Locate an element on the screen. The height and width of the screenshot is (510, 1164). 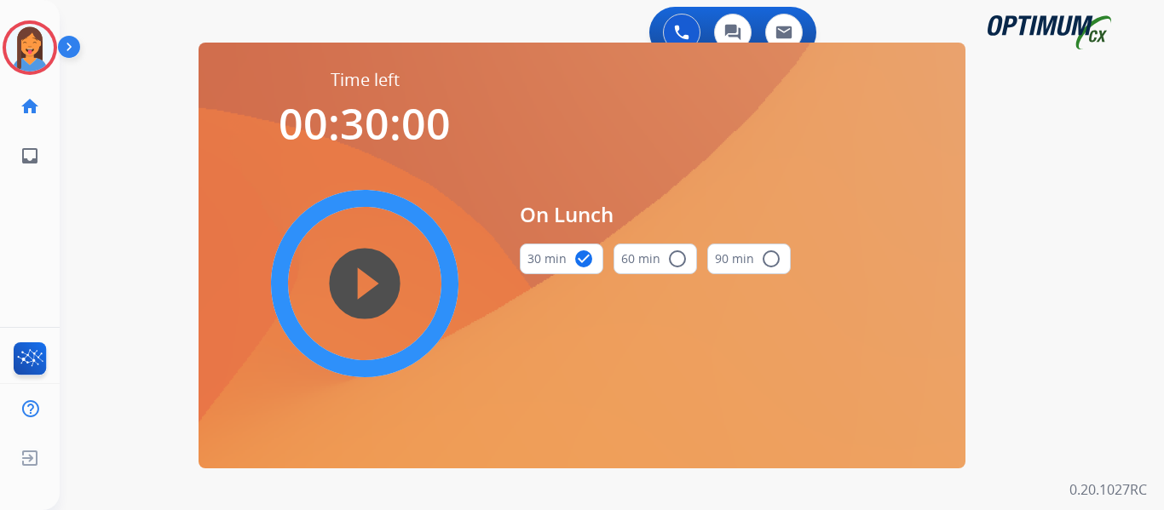
mat-icon: play_circle_filled is located at coordinates (365, 284).